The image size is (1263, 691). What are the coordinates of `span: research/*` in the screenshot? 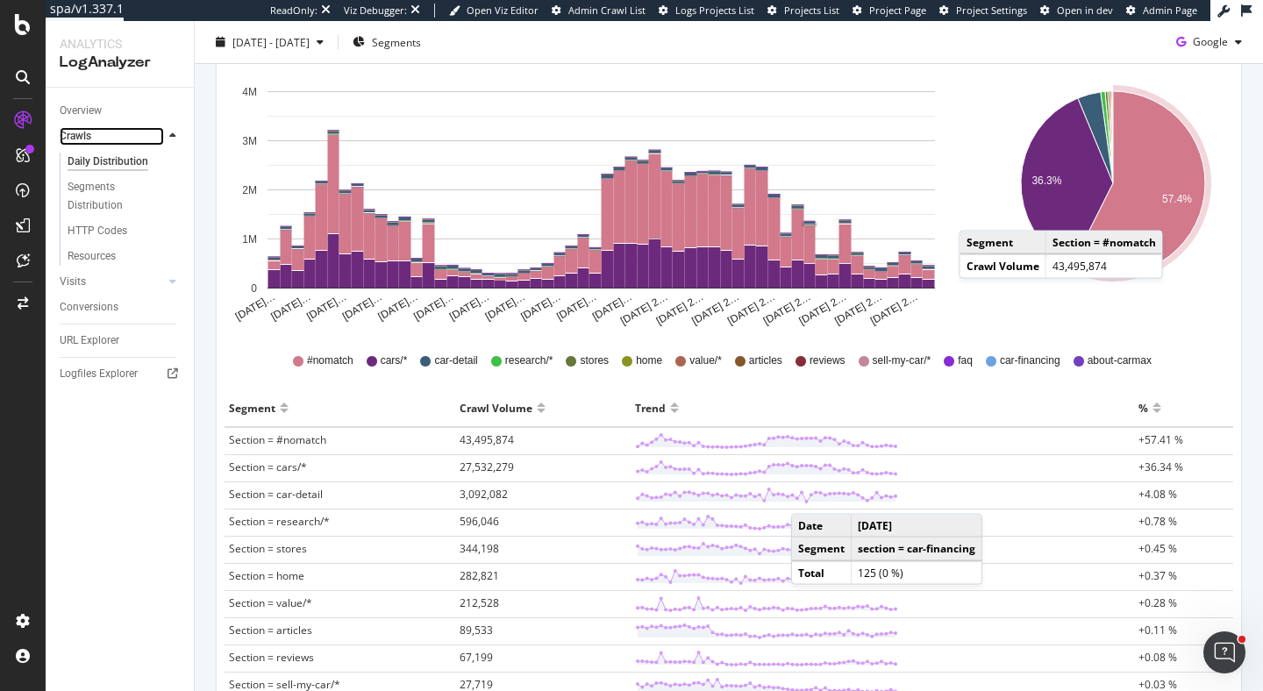 It's located at (529, 360).